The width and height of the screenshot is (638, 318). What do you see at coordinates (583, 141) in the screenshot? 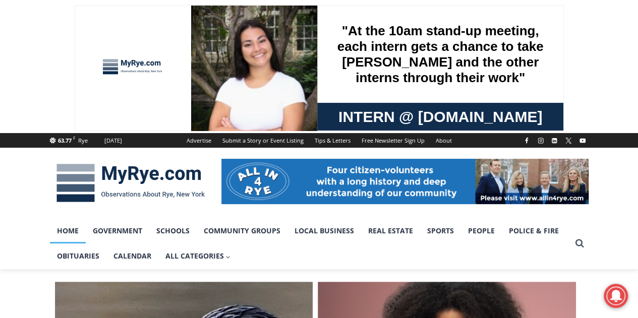
I see `a: YouTube` at bounding box center [583, 141].